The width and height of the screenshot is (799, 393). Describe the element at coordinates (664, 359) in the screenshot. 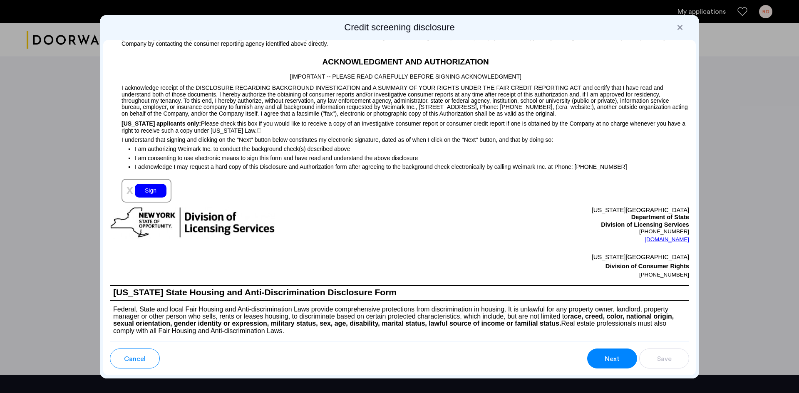

I see `span: Save` at that location.